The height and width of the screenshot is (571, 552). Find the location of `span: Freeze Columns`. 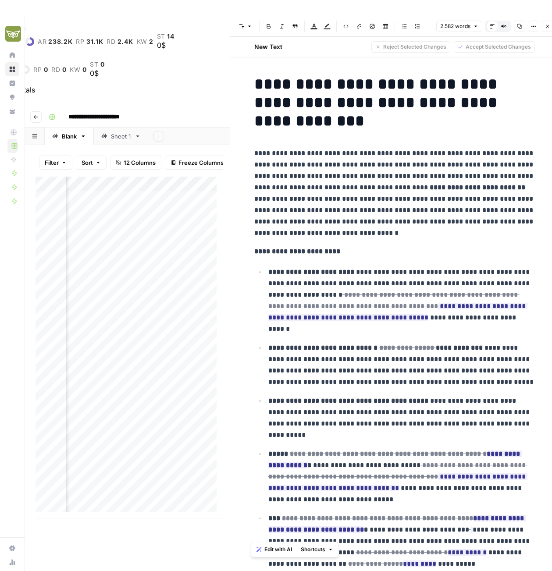

span: Freeze Columns is located at coordinates (201, 163).